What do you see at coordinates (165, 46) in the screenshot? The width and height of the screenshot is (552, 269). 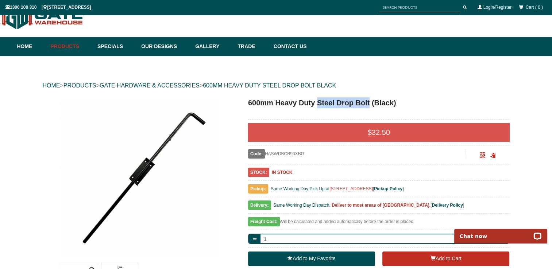 I see `a: Our Designs` at bounding box center [165, 46].